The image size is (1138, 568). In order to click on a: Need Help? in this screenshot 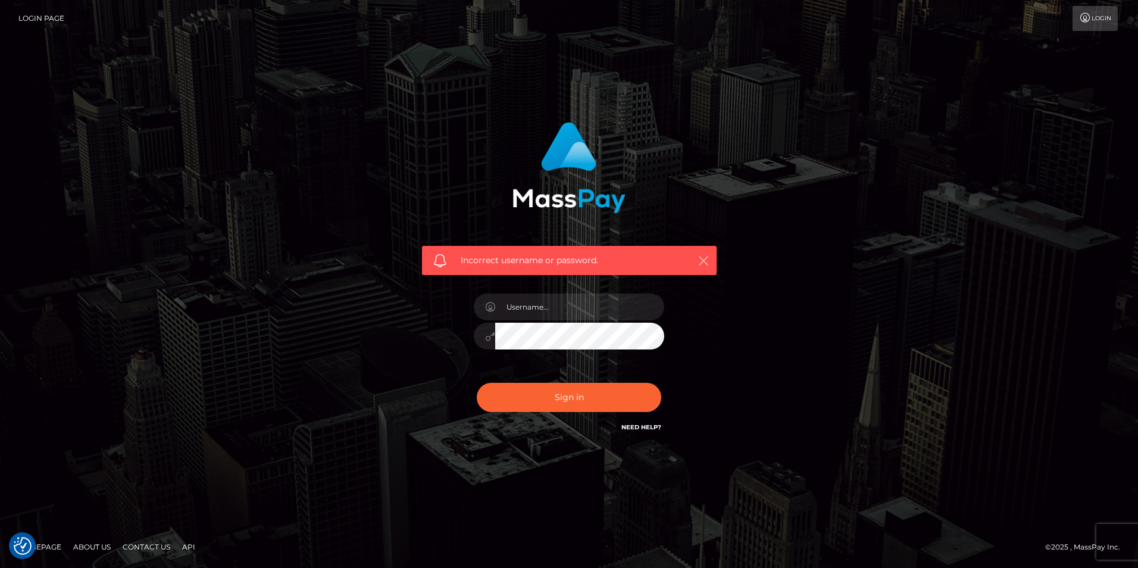, I will do `click(641, 427)`.